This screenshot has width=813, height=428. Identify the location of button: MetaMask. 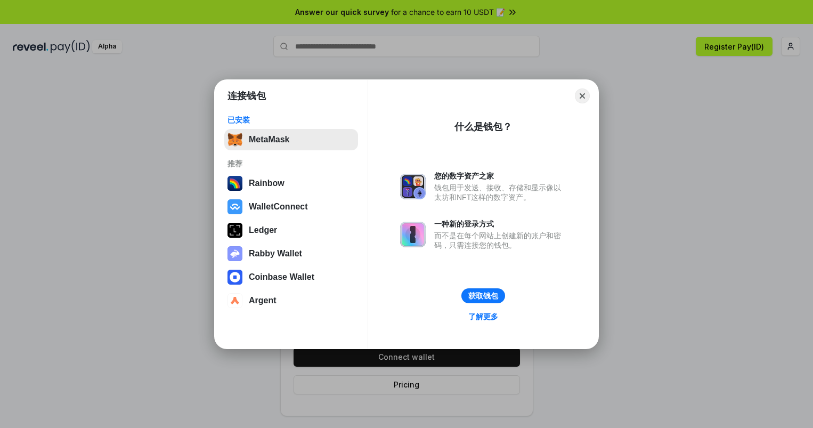
(291, 140).